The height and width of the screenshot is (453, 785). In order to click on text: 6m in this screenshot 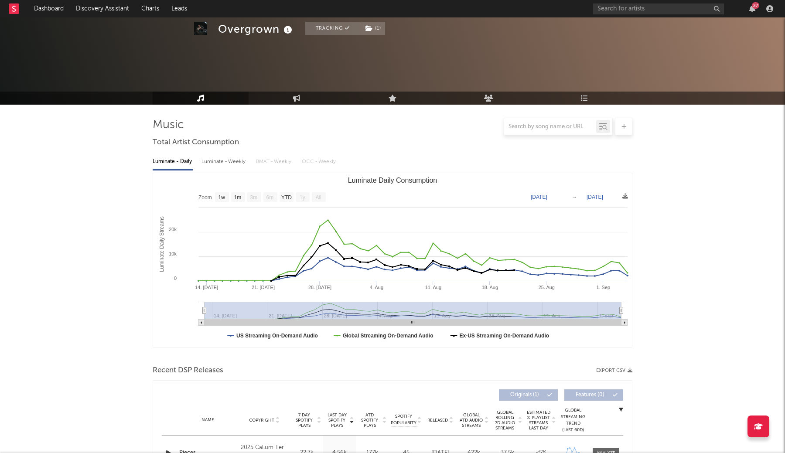, I will do `click(270, 198)`.